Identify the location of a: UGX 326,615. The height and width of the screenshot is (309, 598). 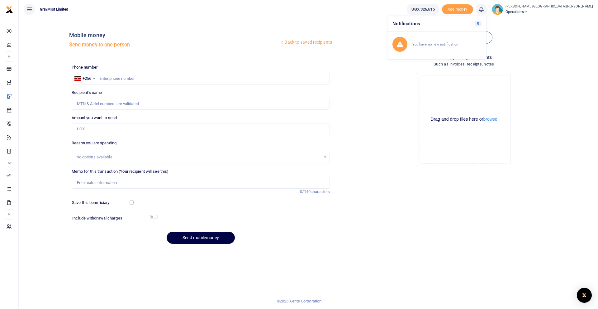
(423, 9).